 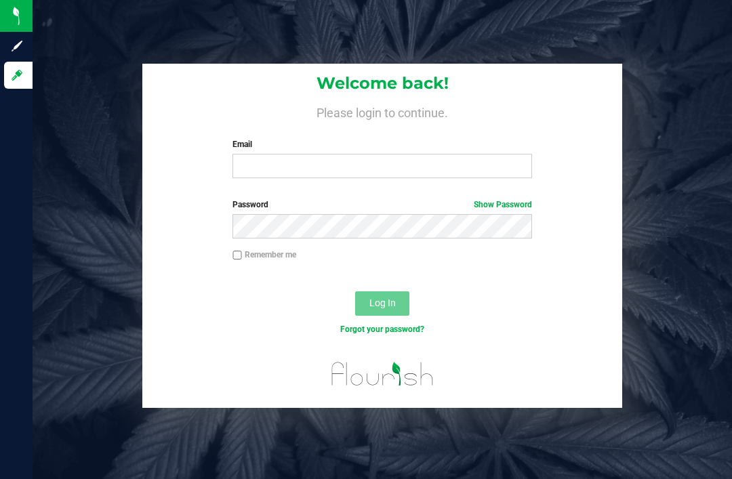 I want to click on img: flourish_logo.svg, so click(x=382, y=374).